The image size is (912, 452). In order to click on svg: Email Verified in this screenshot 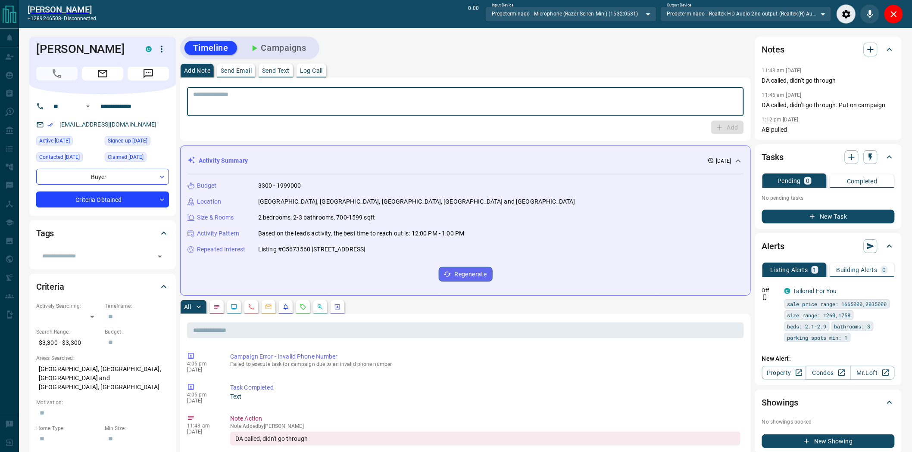, I will do `click(50, 125)`.